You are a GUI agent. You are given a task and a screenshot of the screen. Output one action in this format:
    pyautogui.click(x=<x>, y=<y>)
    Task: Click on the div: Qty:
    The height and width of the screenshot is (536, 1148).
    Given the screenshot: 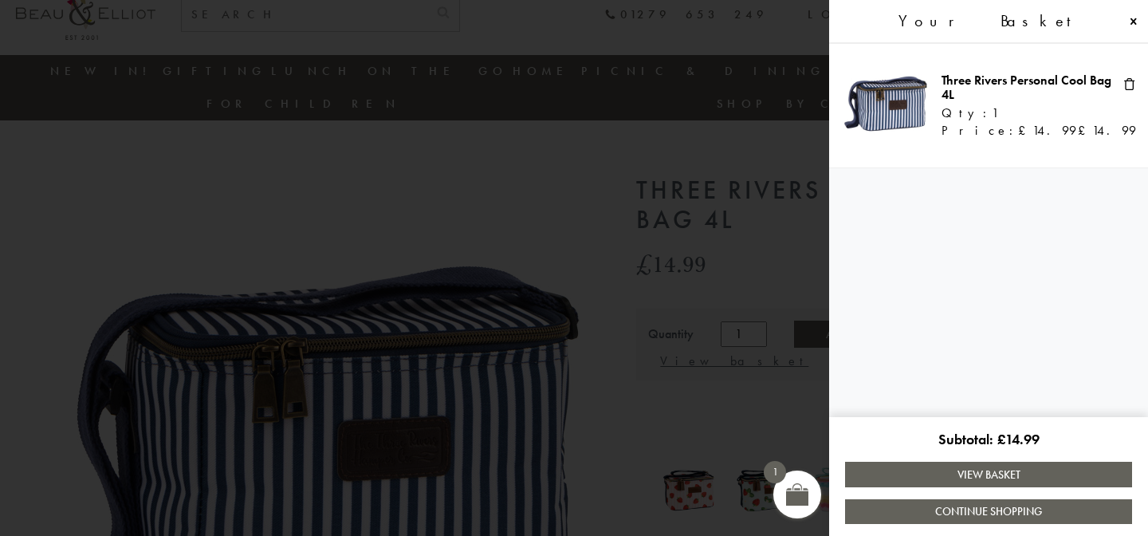 What is the action you would take?
    pyautogui.click(x=1027, y=115)
    